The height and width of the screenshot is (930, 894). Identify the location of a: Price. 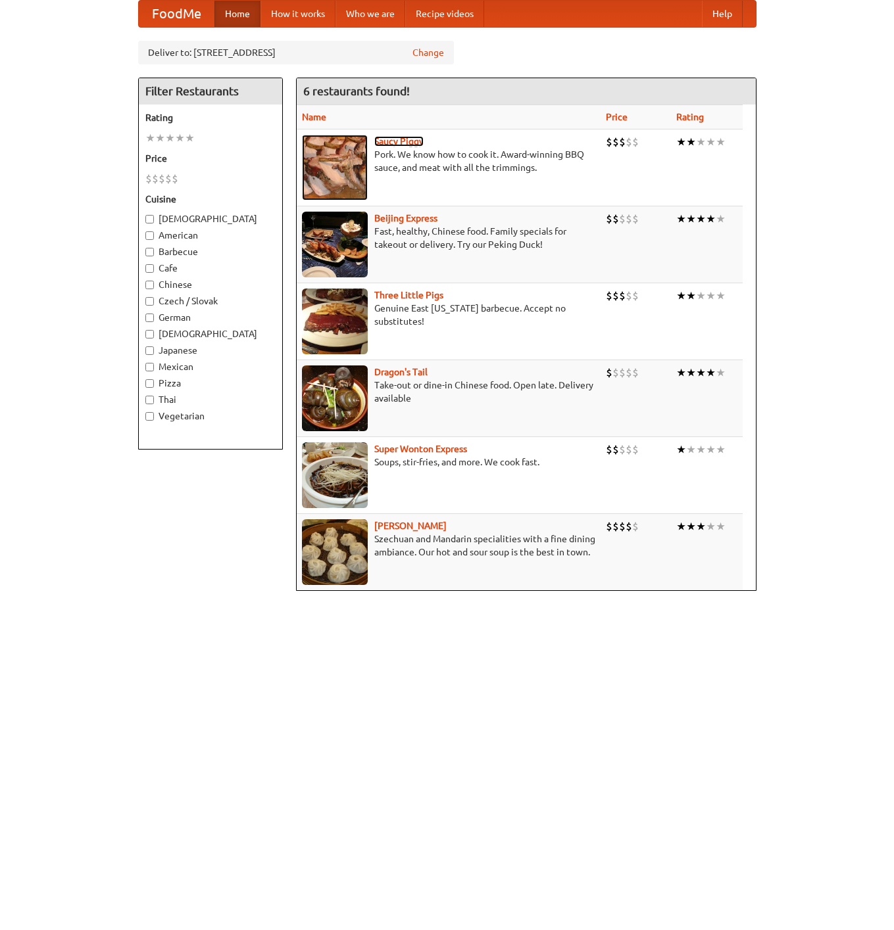
(616, 117).